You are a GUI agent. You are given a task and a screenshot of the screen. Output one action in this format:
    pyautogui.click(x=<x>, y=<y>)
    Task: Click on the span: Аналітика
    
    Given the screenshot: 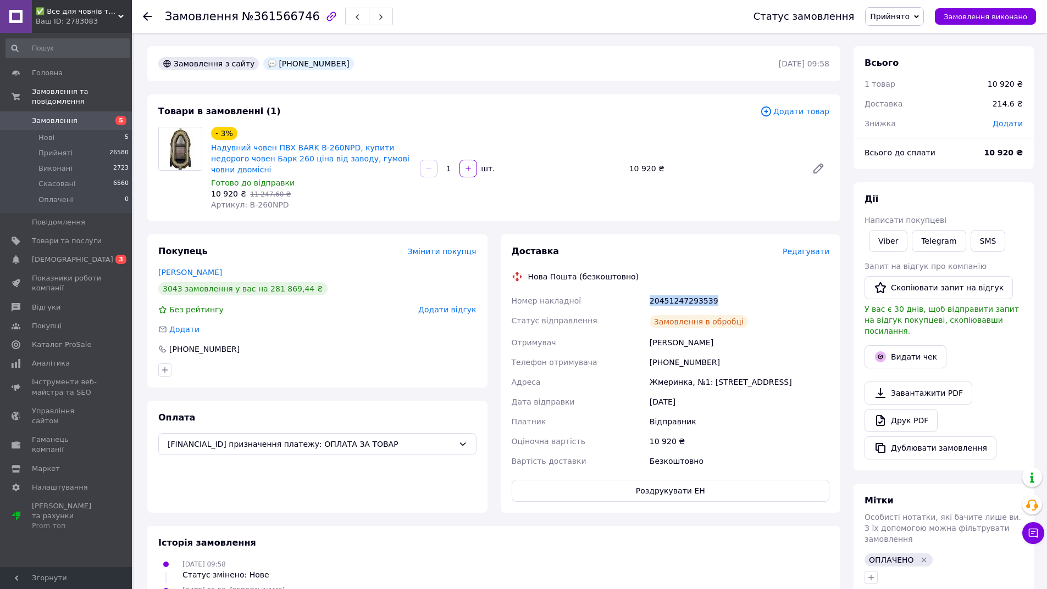 What is the action you would take?
    pyautogui.click(x=51, y=364)
    